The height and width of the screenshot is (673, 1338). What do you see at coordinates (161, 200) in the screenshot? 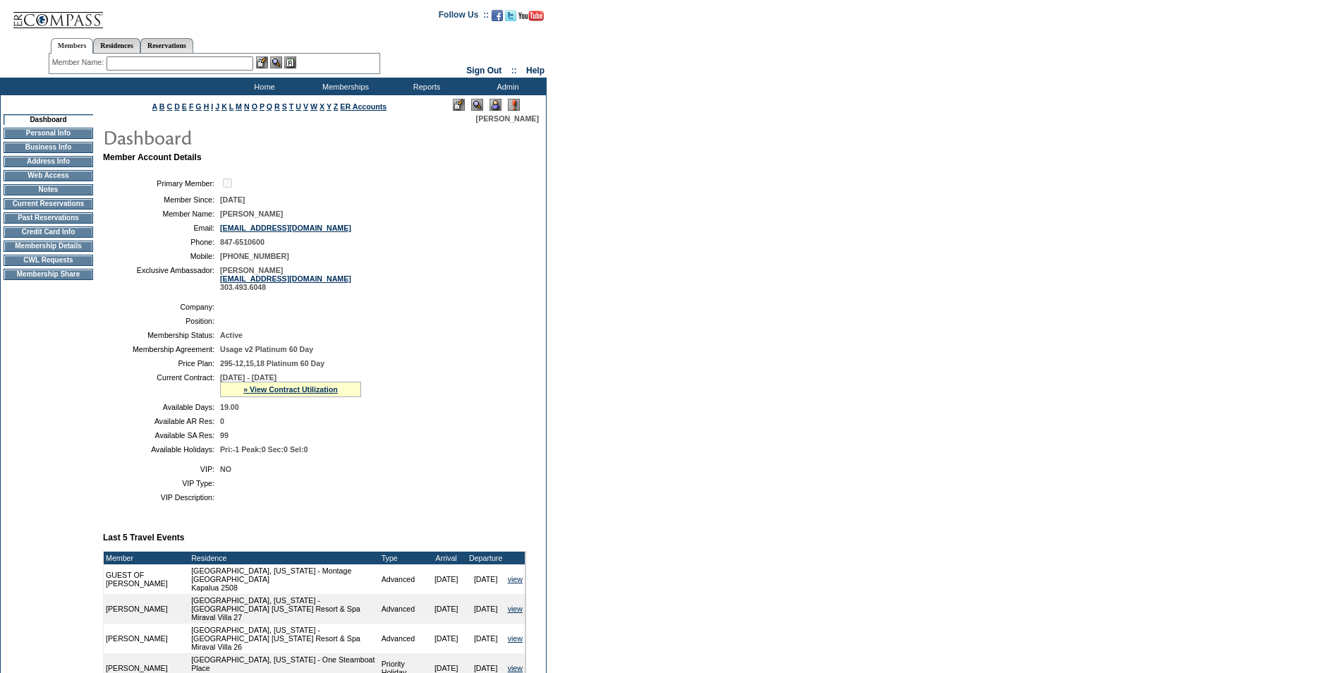
I see `td: Member Since:` at bounding box center [161, 200].